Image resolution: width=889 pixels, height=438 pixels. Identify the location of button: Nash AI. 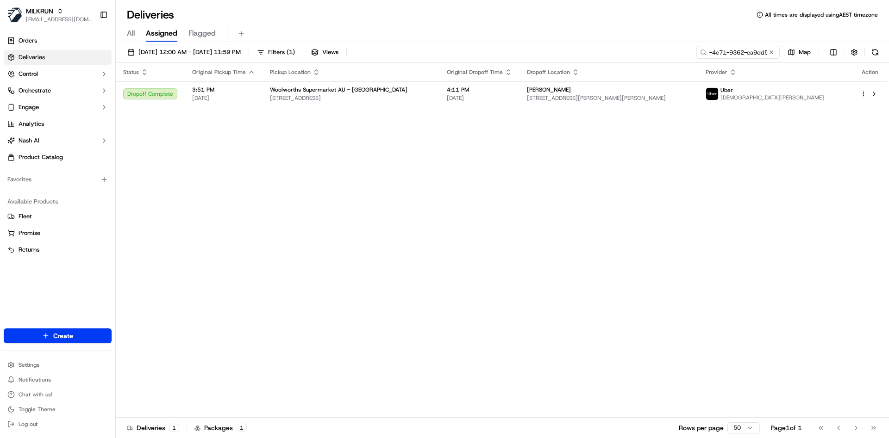
(57, 141).